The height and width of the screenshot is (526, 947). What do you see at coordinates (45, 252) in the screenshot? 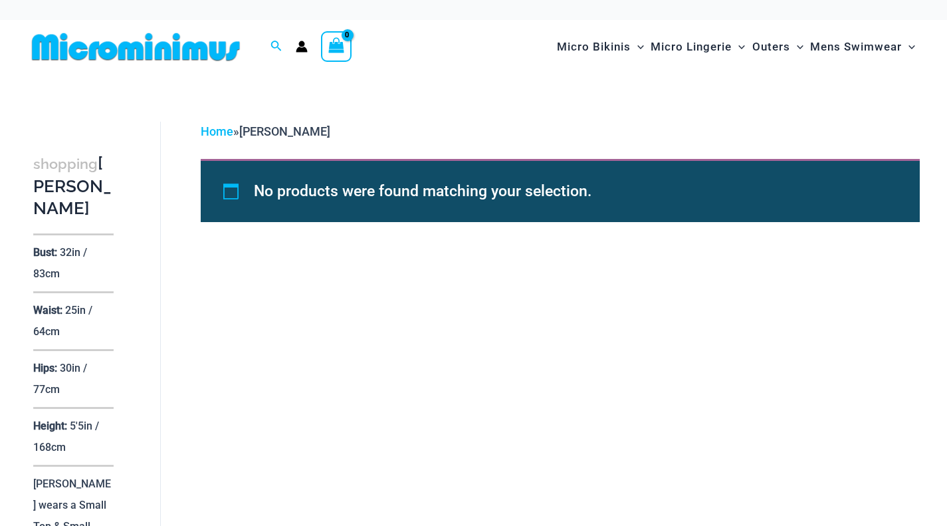
I see `p: Bust:` at bounding box center [45, 252].